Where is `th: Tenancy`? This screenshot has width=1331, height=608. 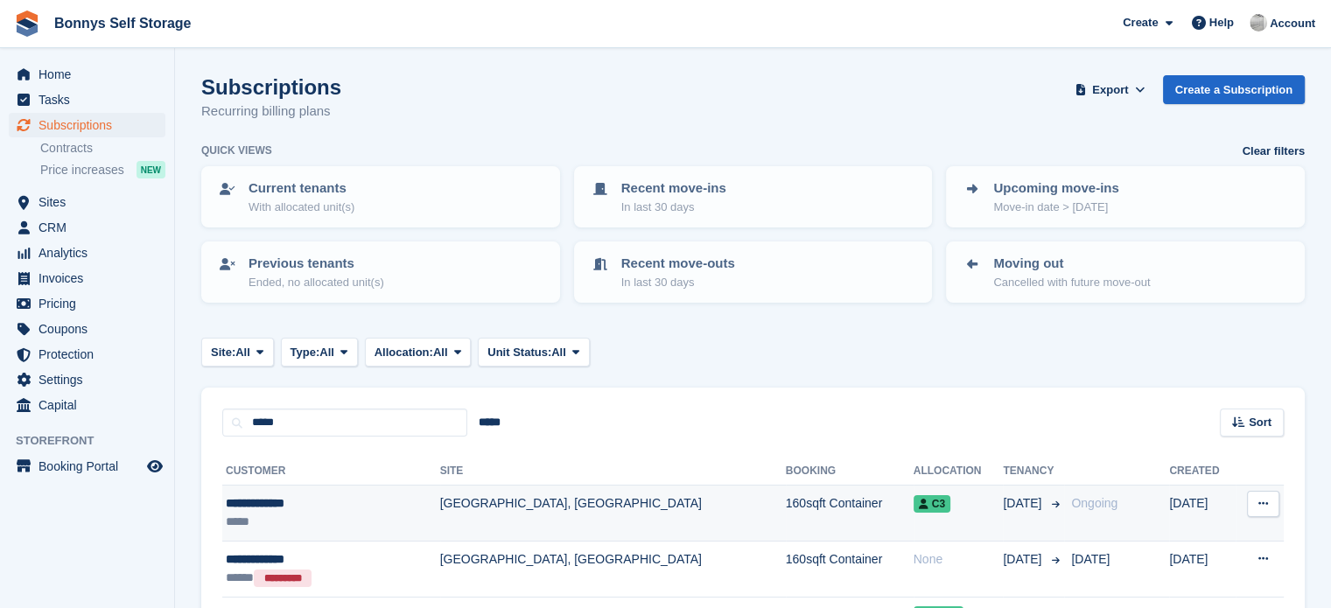 th: Tenancy is located at coordinates (1034, 472).